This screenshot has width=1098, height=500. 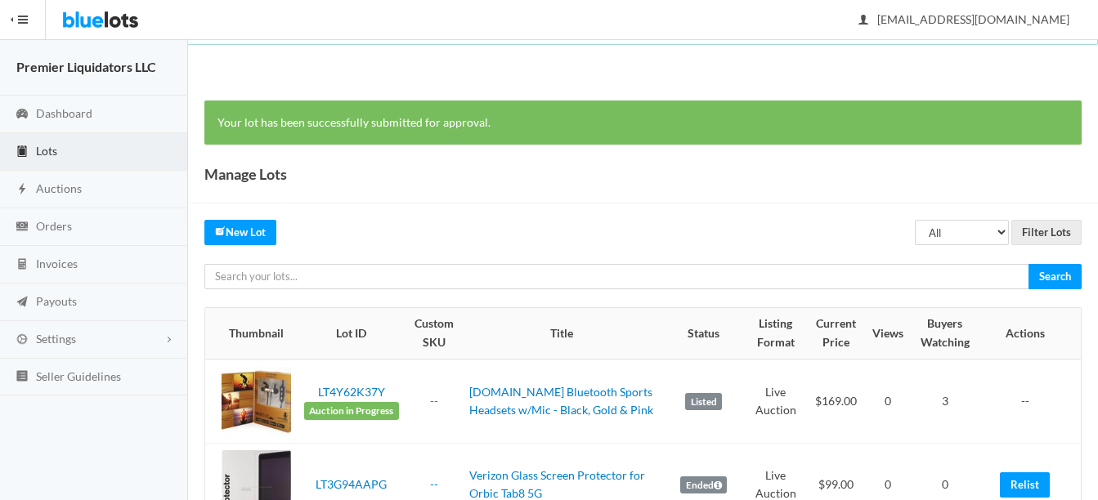 I want to click on a: LT3G94AAPG, so click(x=351, y=484).